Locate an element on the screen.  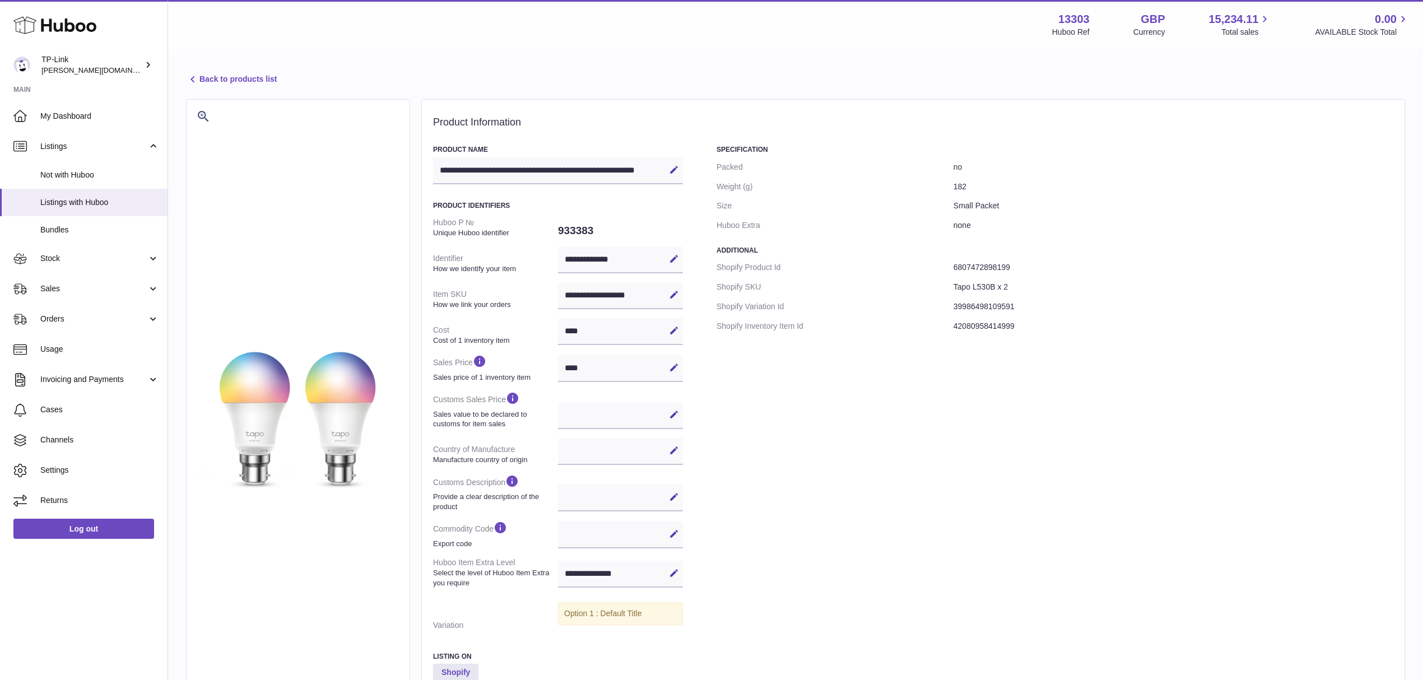
h3: Listing On is located at coordinates (558, 657).